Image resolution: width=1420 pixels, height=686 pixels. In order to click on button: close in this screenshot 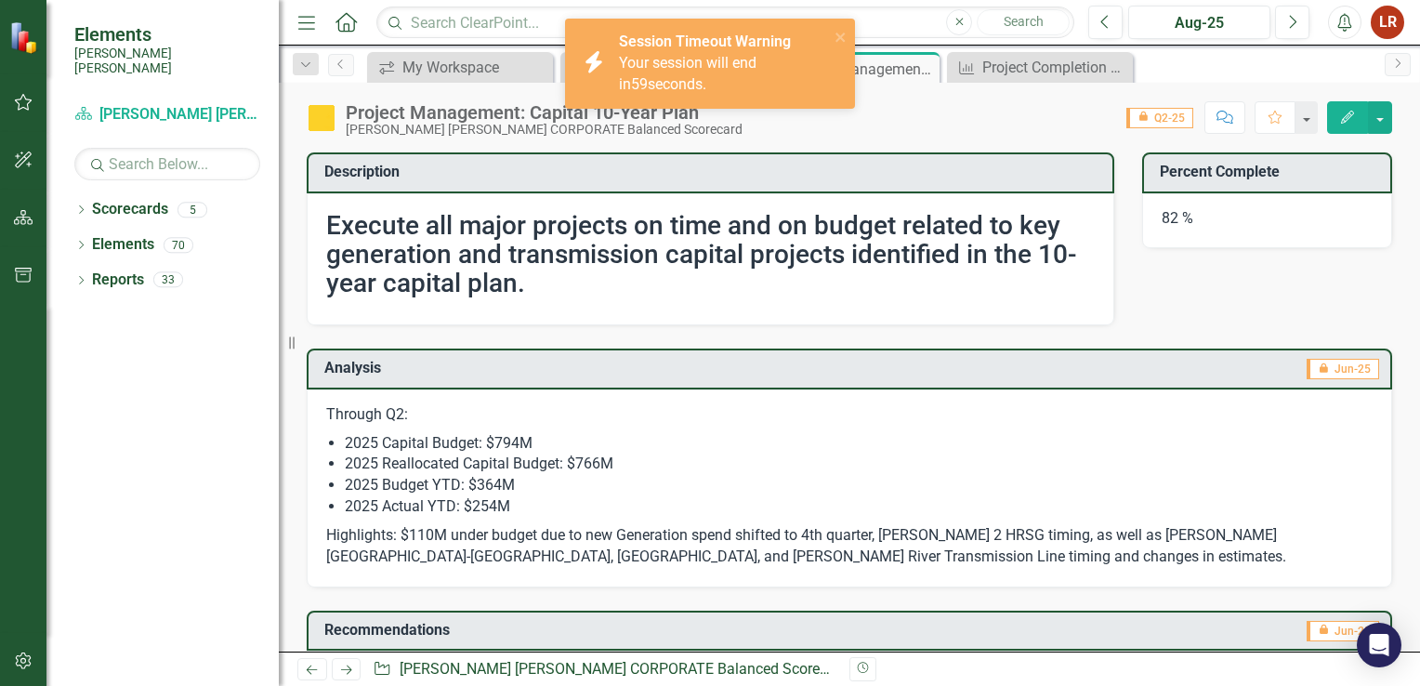, I will do `click(841, 36)`.